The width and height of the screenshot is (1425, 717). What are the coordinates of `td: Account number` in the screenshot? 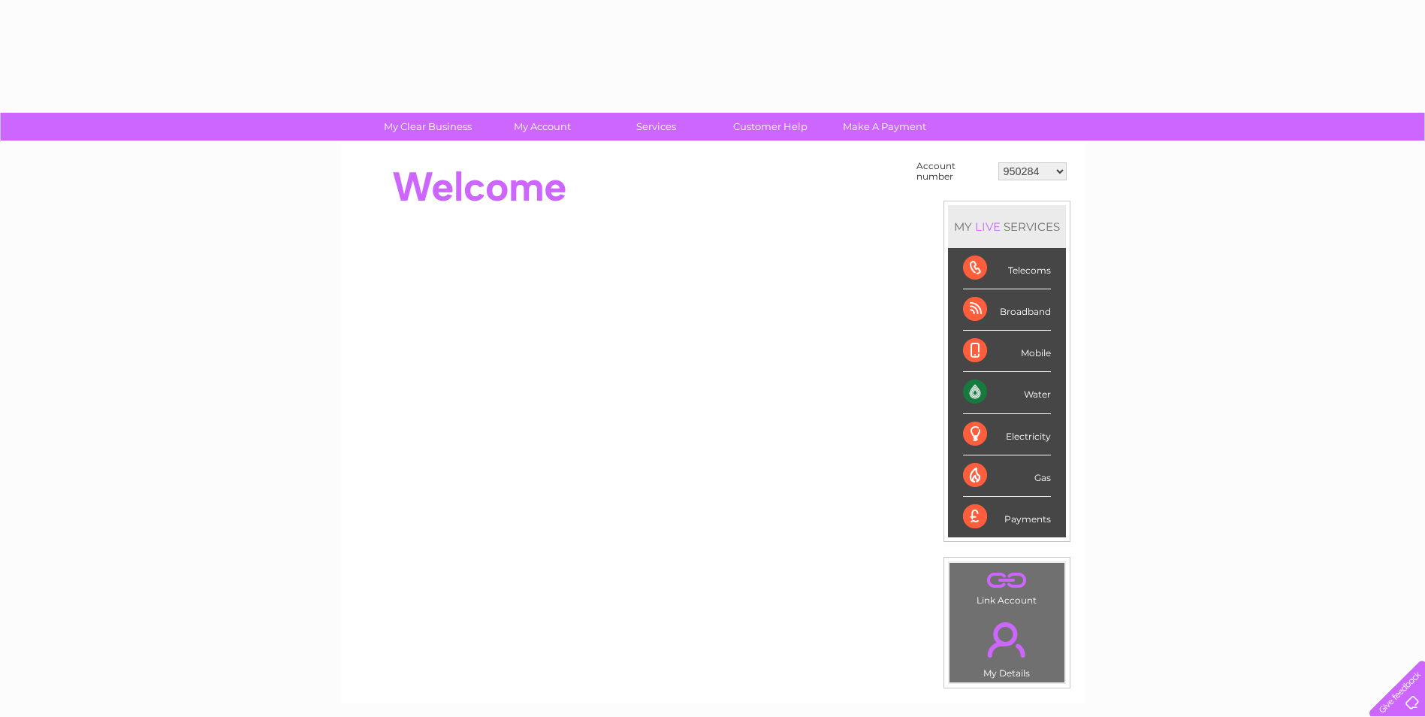 It's located at (953, 171).